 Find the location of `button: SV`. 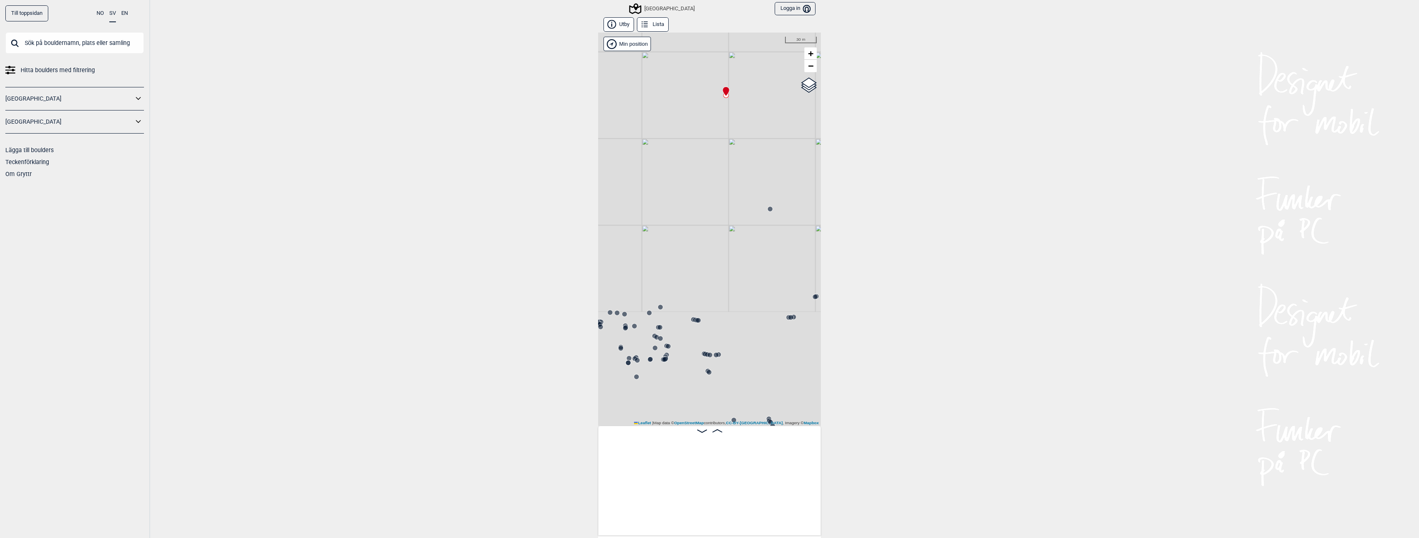

button: SV is located at coordinates (113, 14).